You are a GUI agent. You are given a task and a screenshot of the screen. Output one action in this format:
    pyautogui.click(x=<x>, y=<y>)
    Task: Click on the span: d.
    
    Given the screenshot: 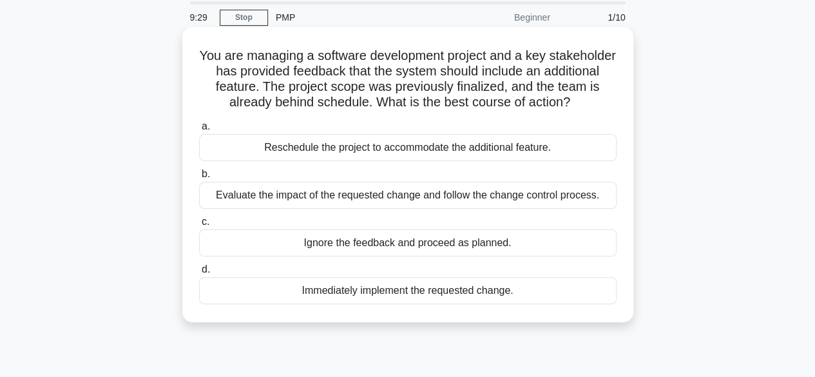 What is the action you would take?
    pyautogui.click(x=205, y=269)
    